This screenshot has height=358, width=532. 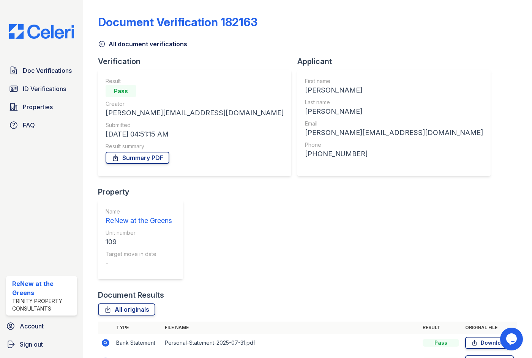 I want to click on td: Bank Statement, so click(x=137, y=343).